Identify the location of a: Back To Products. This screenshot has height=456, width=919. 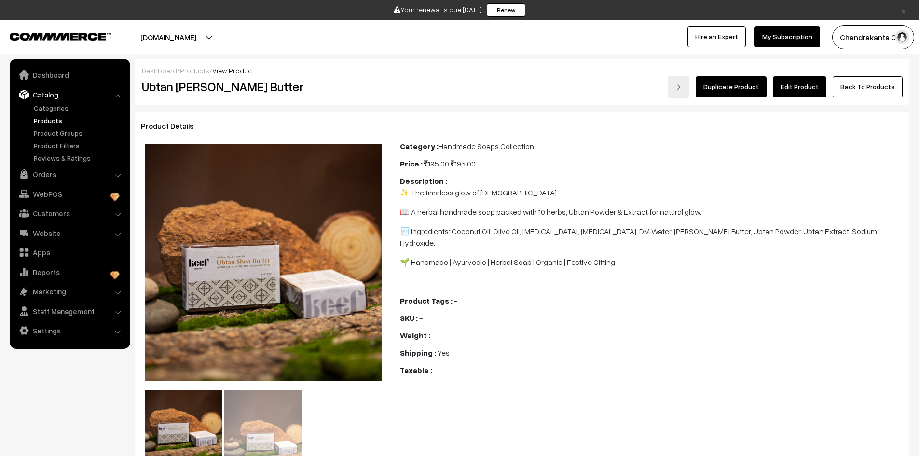
(868, 87).